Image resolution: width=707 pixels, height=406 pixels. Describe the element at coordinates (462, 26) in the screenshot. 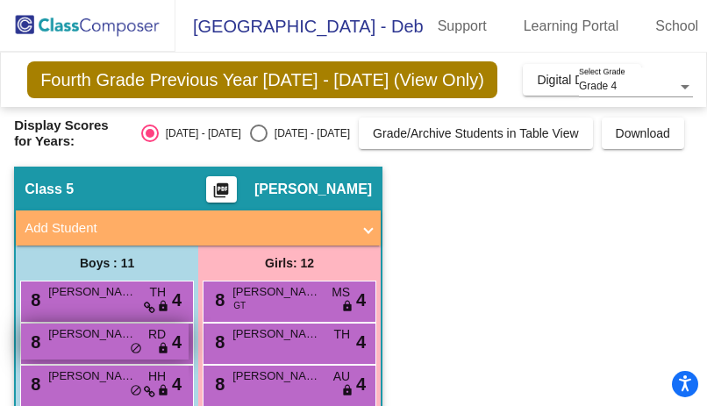

I see `a: Support` at that location.